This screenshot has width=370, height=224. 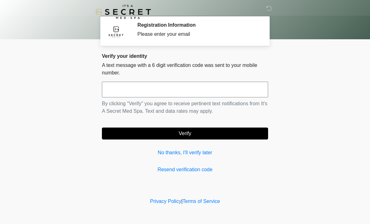 I want to click on h2: Registration Information, so click(x=198, y=25).